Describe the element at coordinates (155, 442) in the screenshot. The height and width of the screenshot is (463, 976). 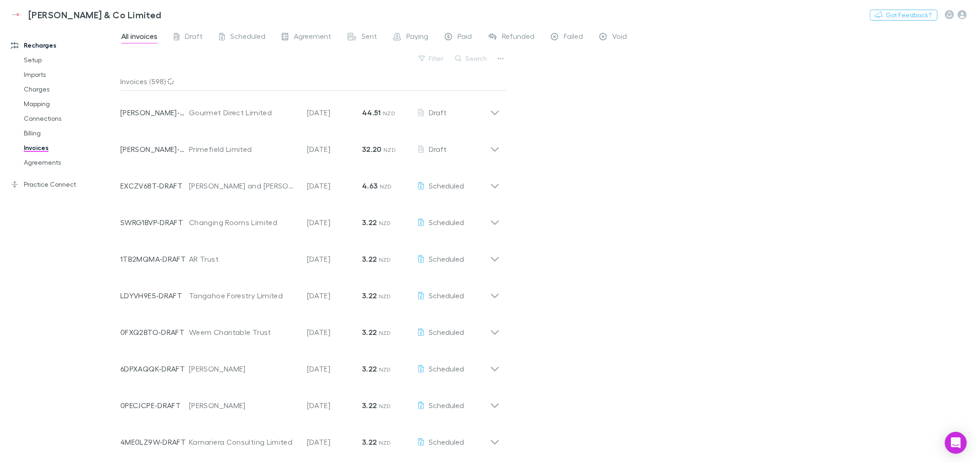
I see `p: 4ME0LZ9W-DRAFT` at that location.